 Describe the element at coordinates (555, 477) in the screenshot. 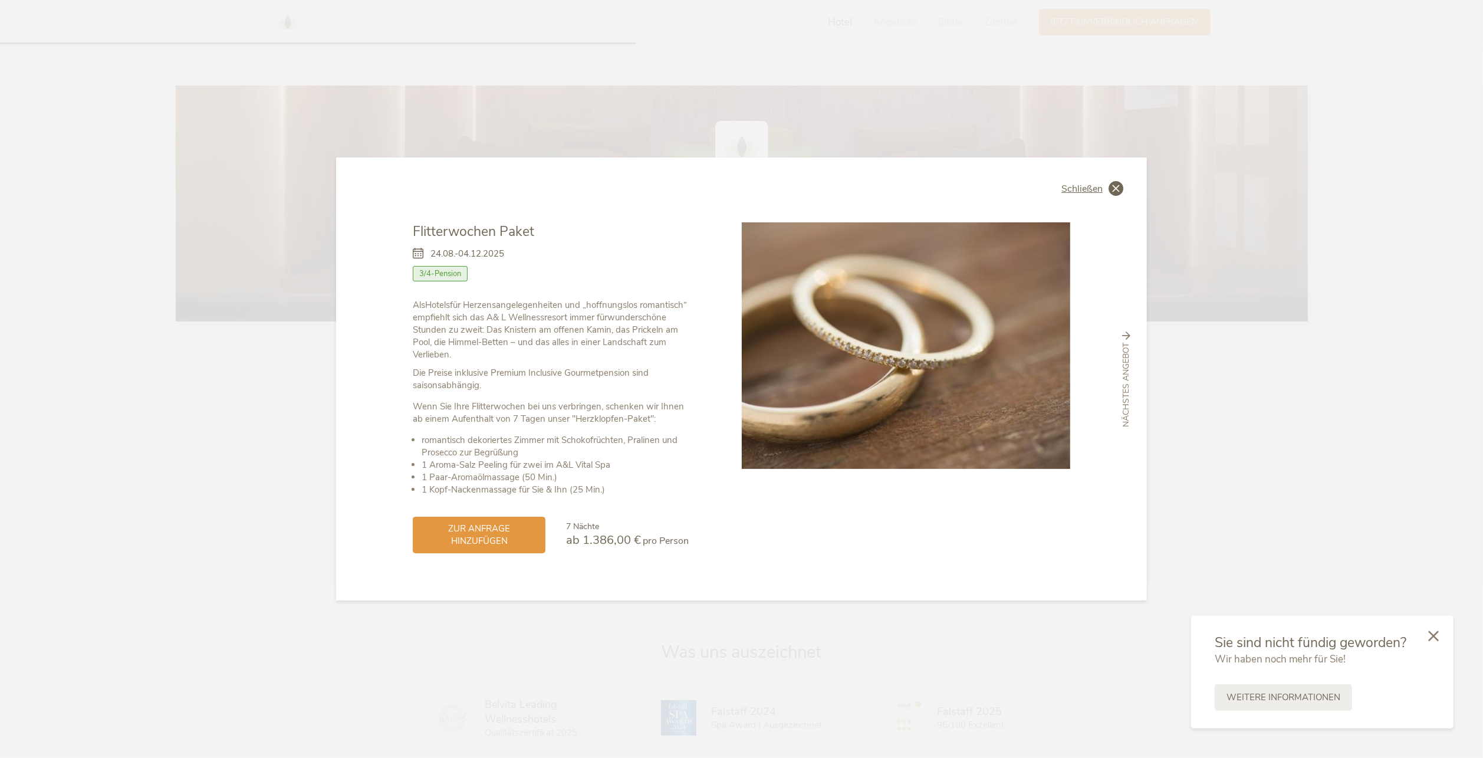

I see `li: 1 Paar-Aromaölmassage (50 Min.)` at that location.